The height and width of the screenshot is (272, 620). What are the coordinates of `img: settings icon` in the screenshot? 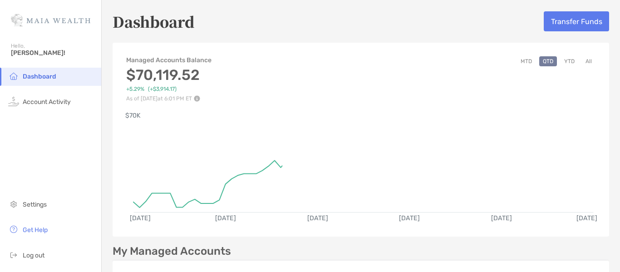 It's located at (14, 204).